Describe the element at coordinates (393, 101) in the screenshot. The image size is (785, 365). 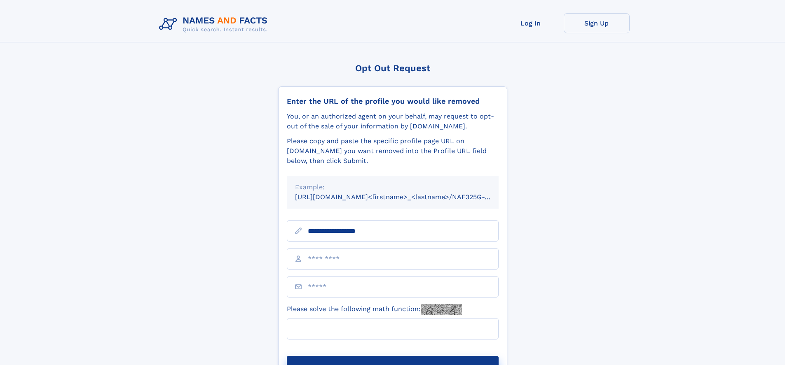
I see `div: Enter the URL of the profile you would like removed` at that location.